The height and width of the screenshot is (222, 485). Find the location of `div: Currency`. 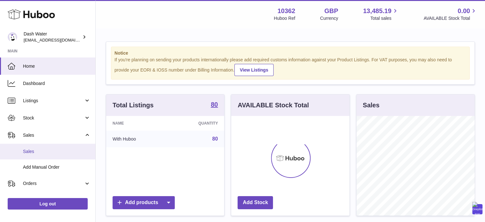

div: Currency is located at coordinates (329, 18).